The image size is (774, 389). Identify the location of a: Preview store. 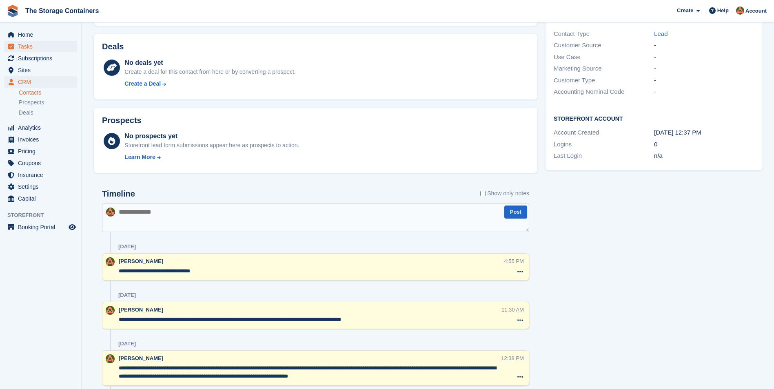
(72, 227).